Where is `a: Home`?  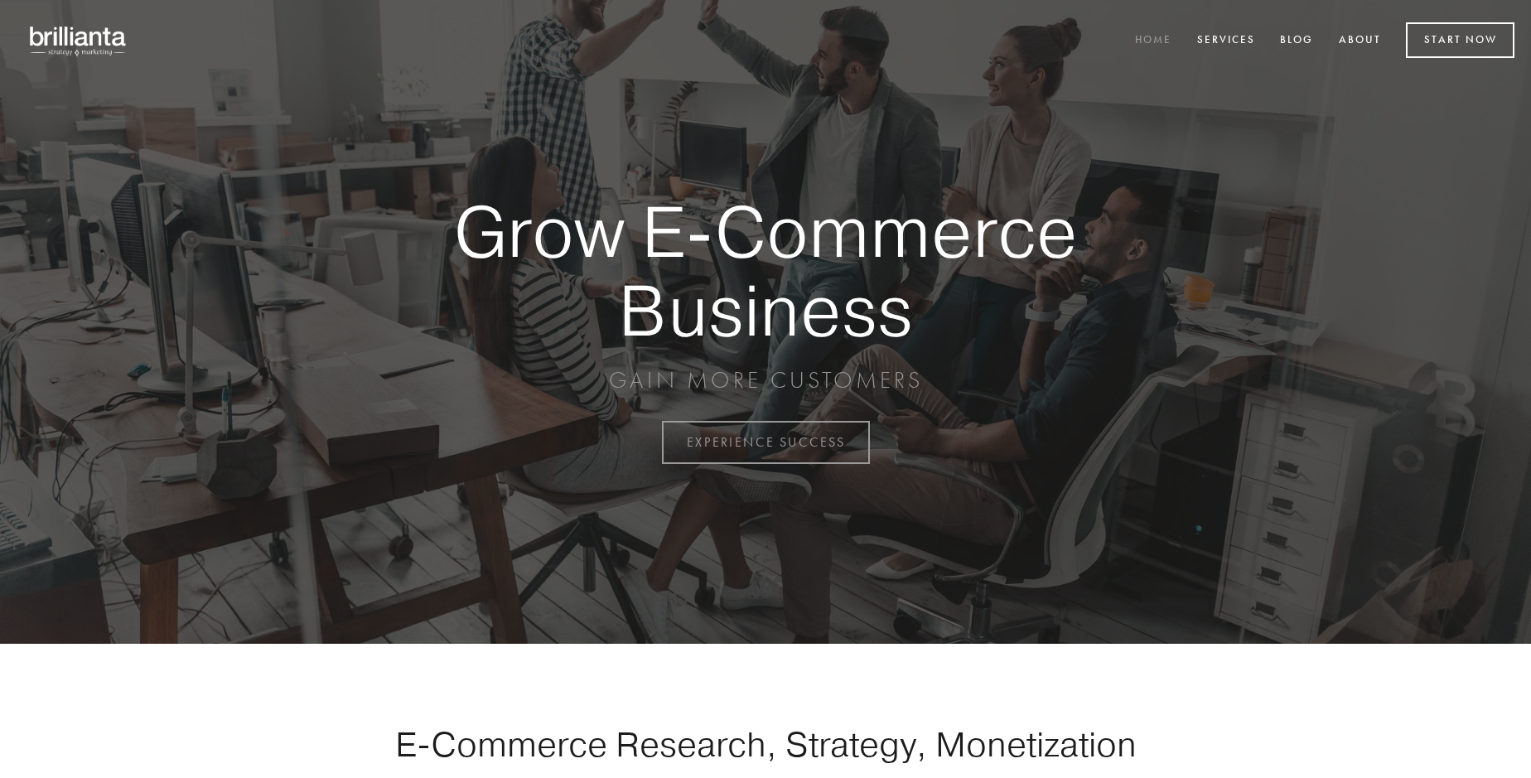 a: Home is located at coordinates (1153, 41).